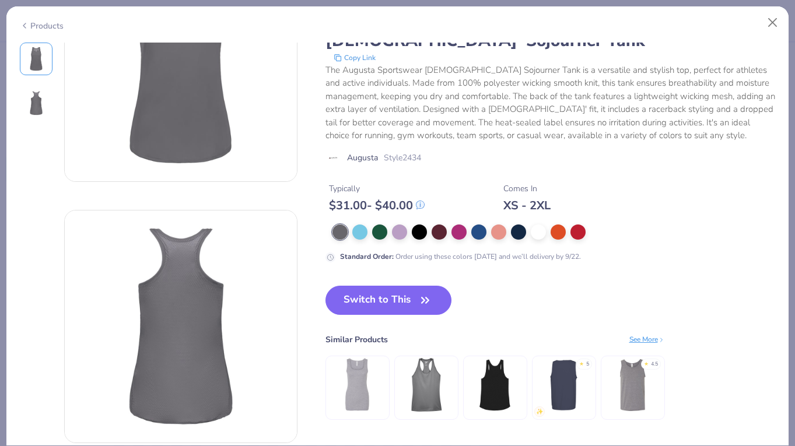 This screenshot has width=795, height=446. I want to click on div: $ 31.00 - $ 40.00, so click(377, 205).